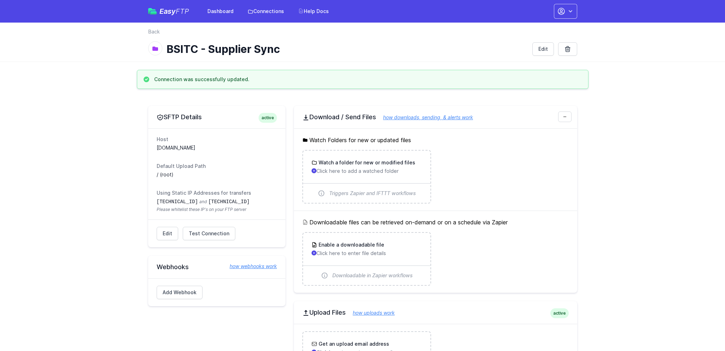  Describe the element at coordinates (250, 267) in the screenshot. I see `a: how webhooks work` at that location.